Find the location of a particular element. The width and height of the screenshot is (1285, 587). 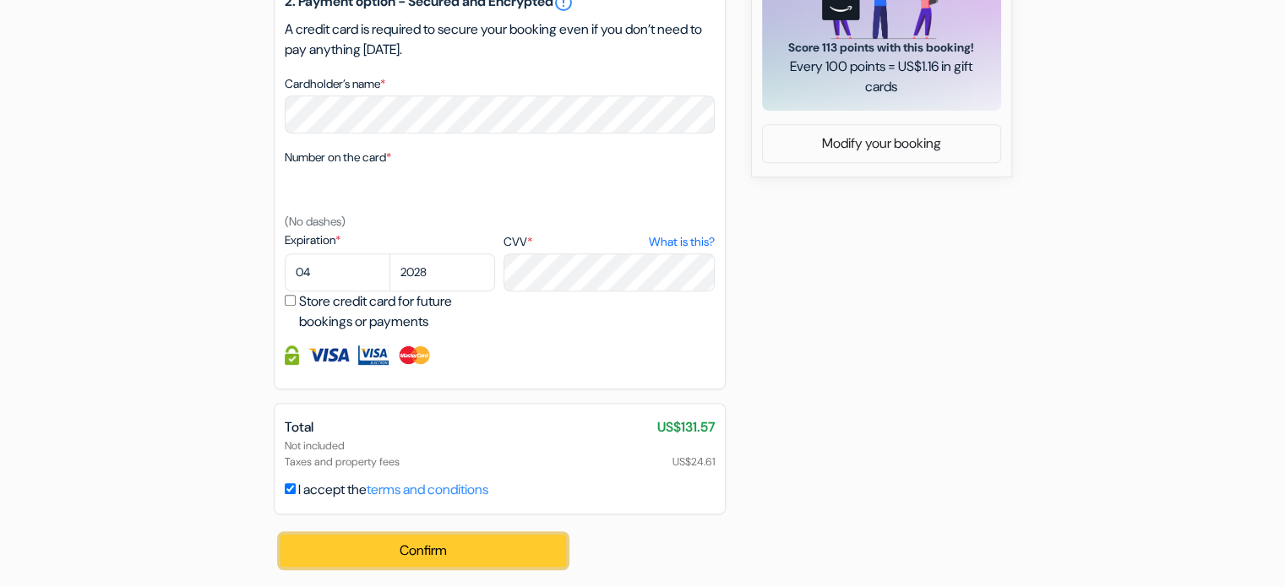

a: Modify your booking is located at coordinates (881, 144).